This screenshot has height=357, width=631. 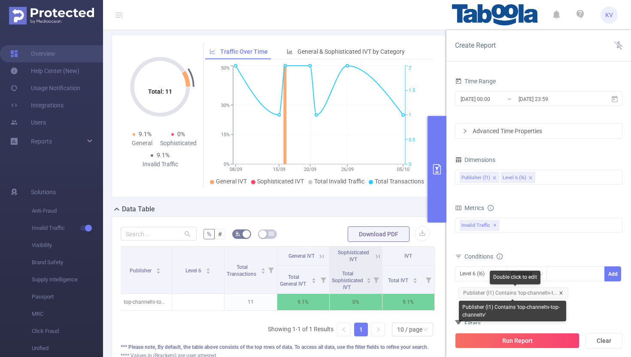 I want to click on a: Users, so click(x=28, y=122).